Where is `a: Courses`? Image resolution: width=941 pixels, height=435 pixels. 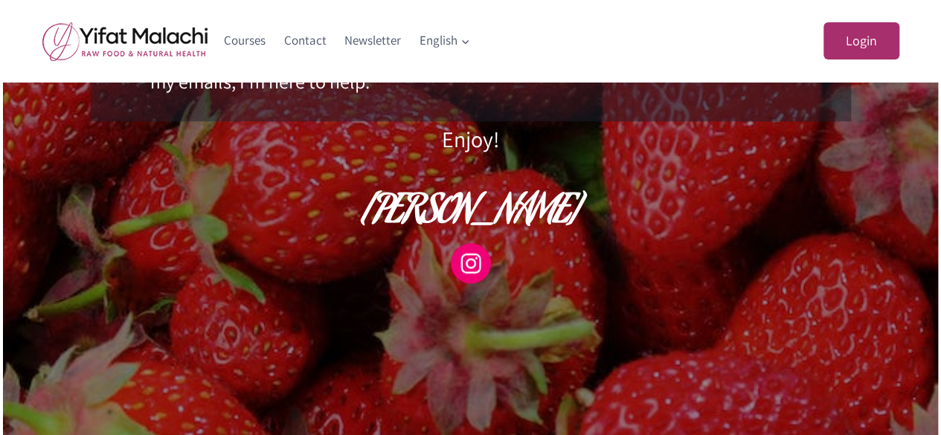
a: Courses is located at coordinates (245, 41).